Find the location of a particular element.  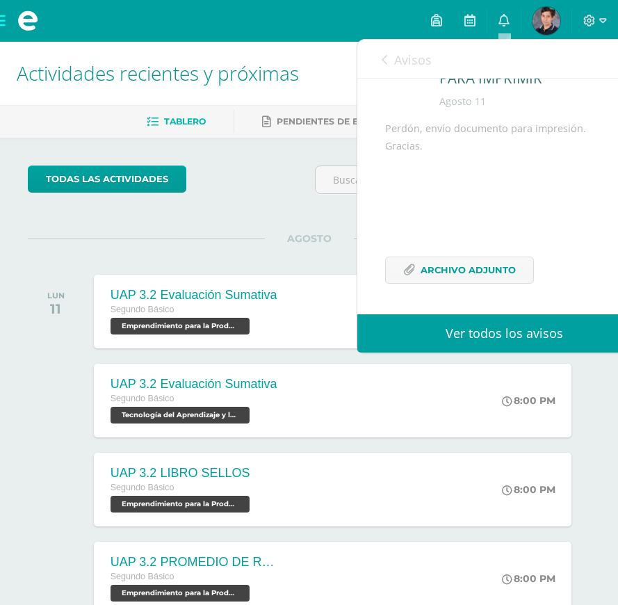

div: UAP 3.2 LIBRO SELLOS is located at coordinates (181, 472).